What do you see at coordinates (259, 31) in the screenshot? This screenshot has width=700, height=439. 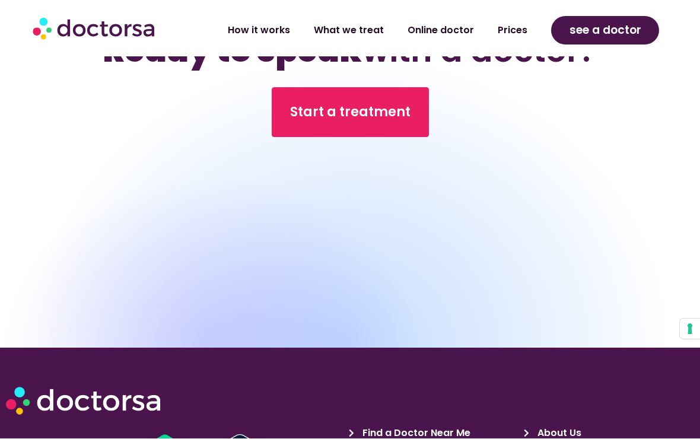 I see `a: How it works` at bounding box center [259, 31].